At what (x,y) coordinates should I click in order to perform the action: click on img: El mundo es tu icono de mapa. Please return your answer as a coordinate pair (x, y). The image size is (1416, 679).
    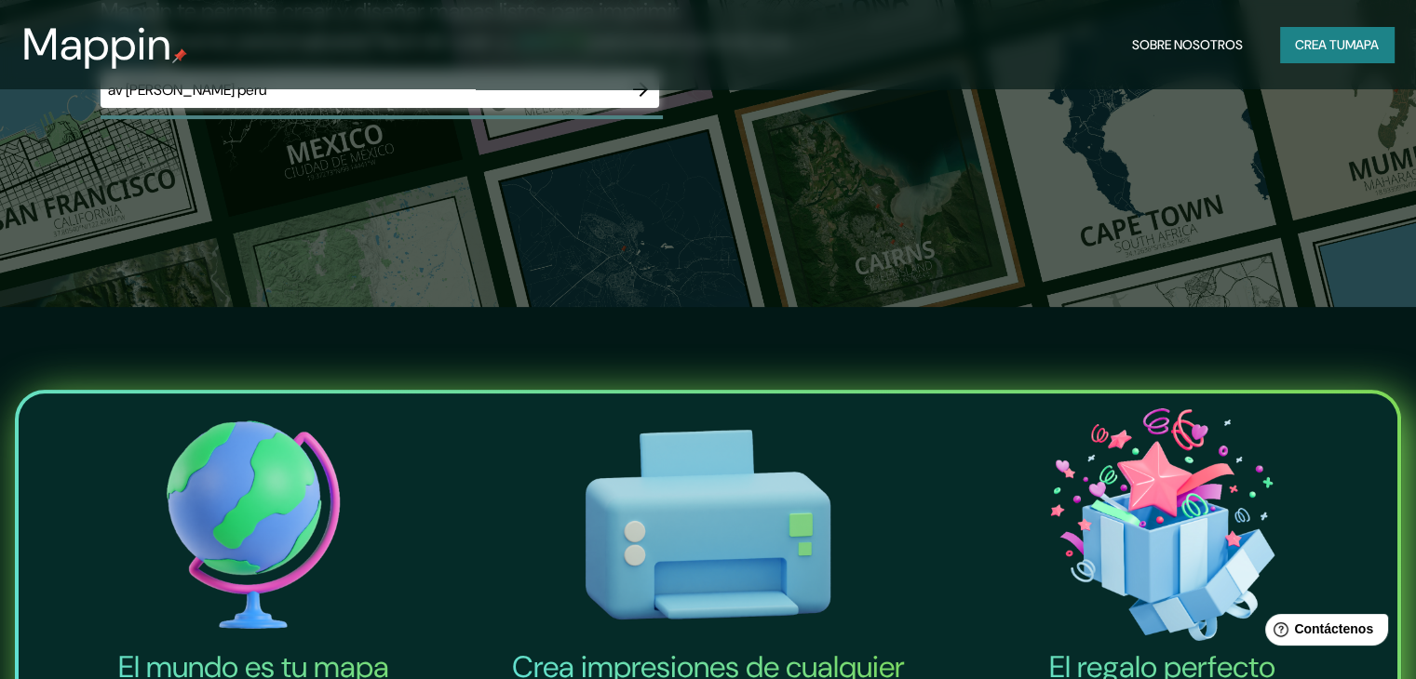
    Looking at the image, I should click on (253, 525).